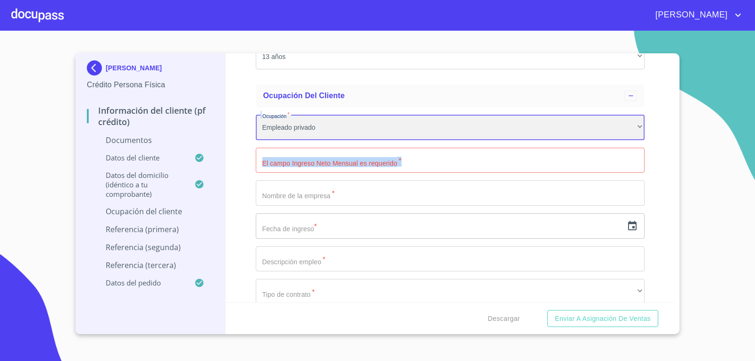 Image resolution: width=755 pixels, height=361 pixels. I want to click on div: Ocupación del Cliente, so click(450, 96).